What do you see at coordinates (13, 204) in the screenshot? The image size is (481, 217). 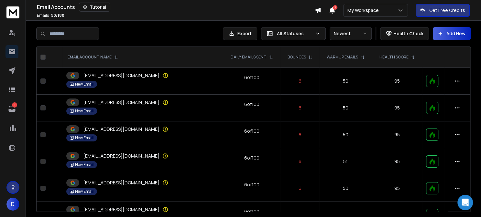 I see `button: D` at bounding box center [13, 204].